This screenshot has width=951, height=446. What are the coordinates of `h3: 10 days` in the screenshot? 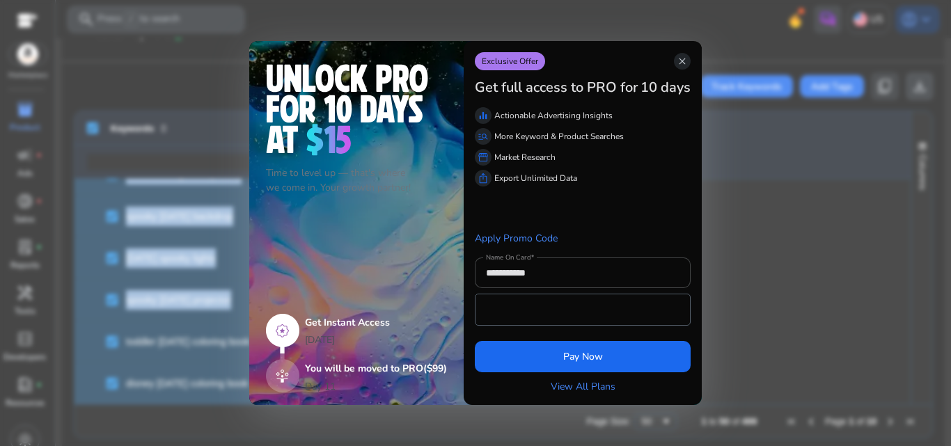 It's located at (665, 88).